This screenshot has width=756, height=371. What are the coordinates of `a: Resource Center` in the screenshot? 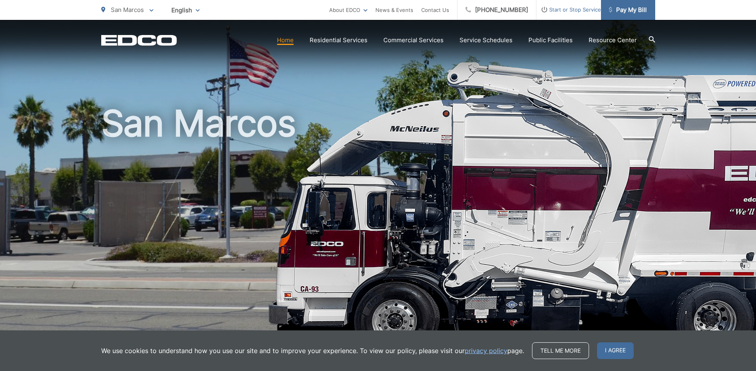 It's located at (612, 40).